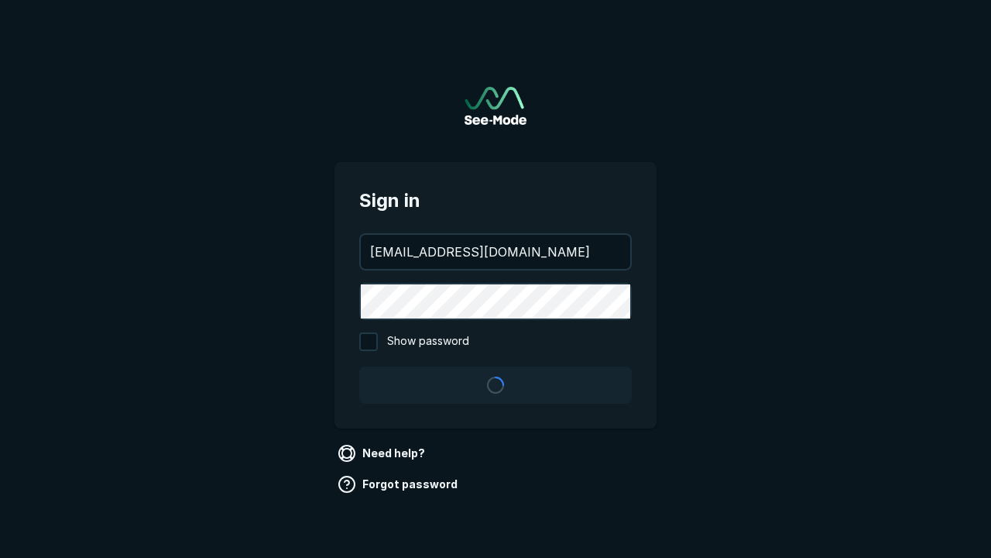  Describe the element at coordinates (496, 201) in the screenshot. I see `span: Sign in` at that location.